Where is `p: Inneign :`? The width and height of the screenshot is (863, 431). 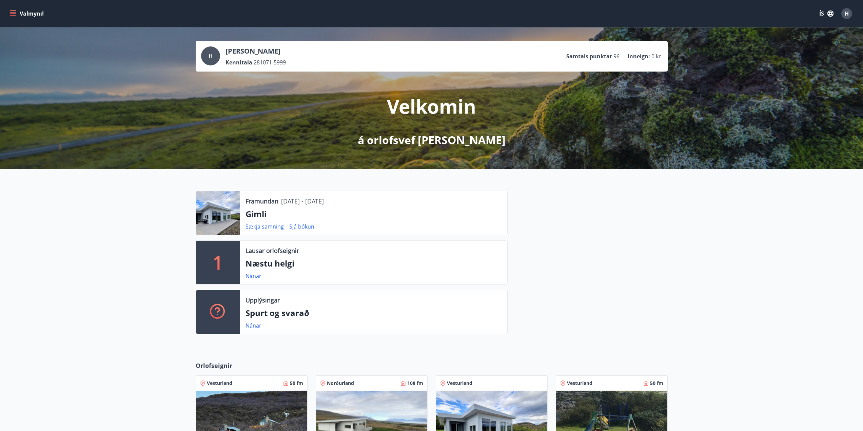
p: Inneign : is located at coordinates (639, 56).